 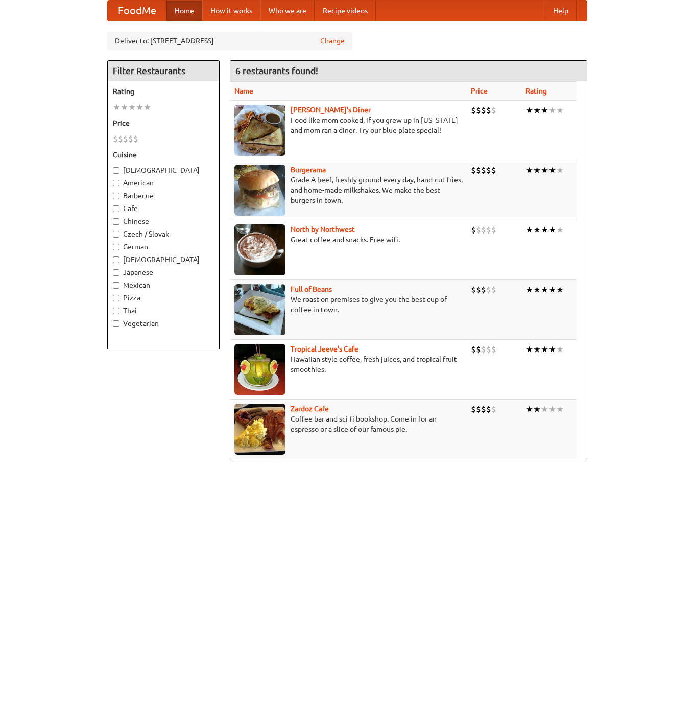 What do you see at coordinates (260, 190) in the screenshot?
I see `img: burgerama.jpg` at bounding box center [260, 190].